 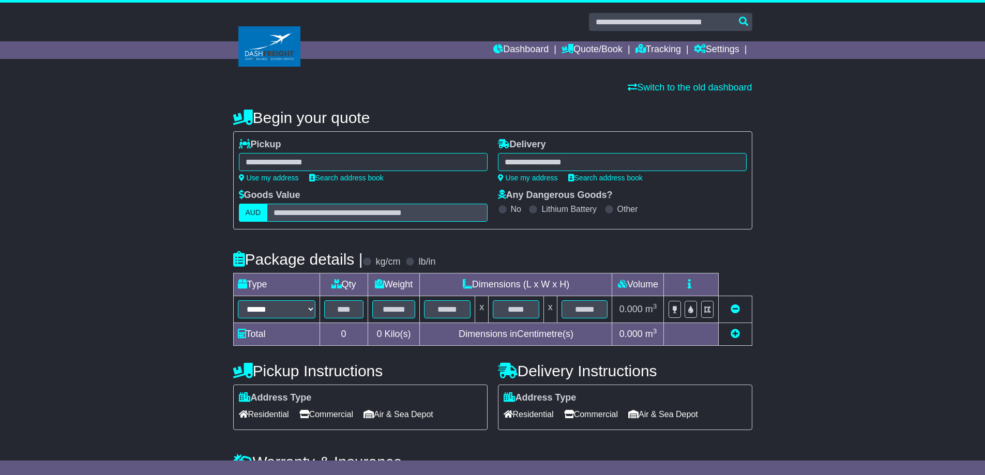 I want to click on label: Delivery, so click(x=522, y=145).